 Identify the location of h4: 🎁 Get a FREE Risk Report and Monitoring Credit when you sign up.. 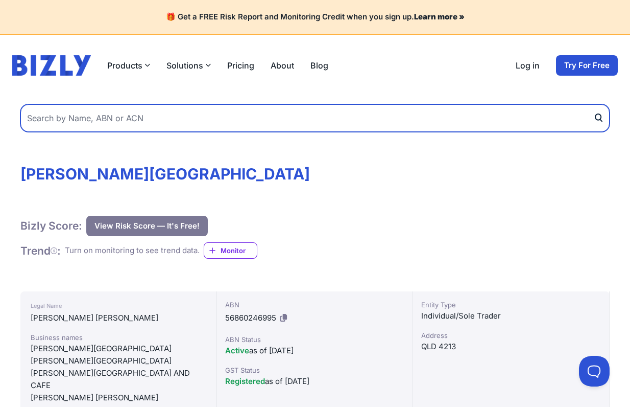
(315, 17).